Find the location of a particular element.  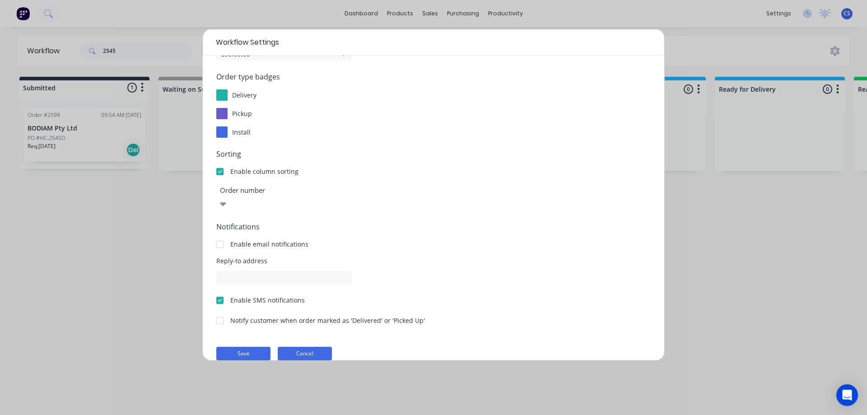

span: install is located at coordinates (241, 132).